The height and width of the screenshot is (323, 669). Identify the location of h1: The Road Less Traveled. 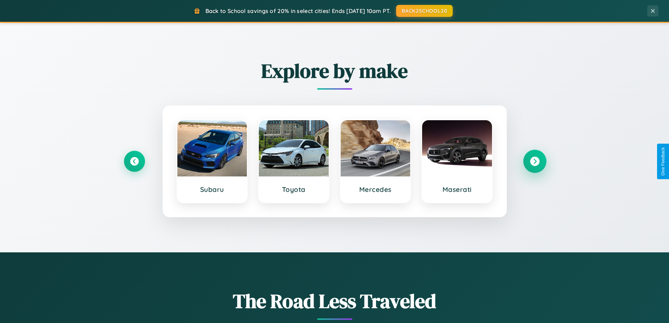
(335, 300).